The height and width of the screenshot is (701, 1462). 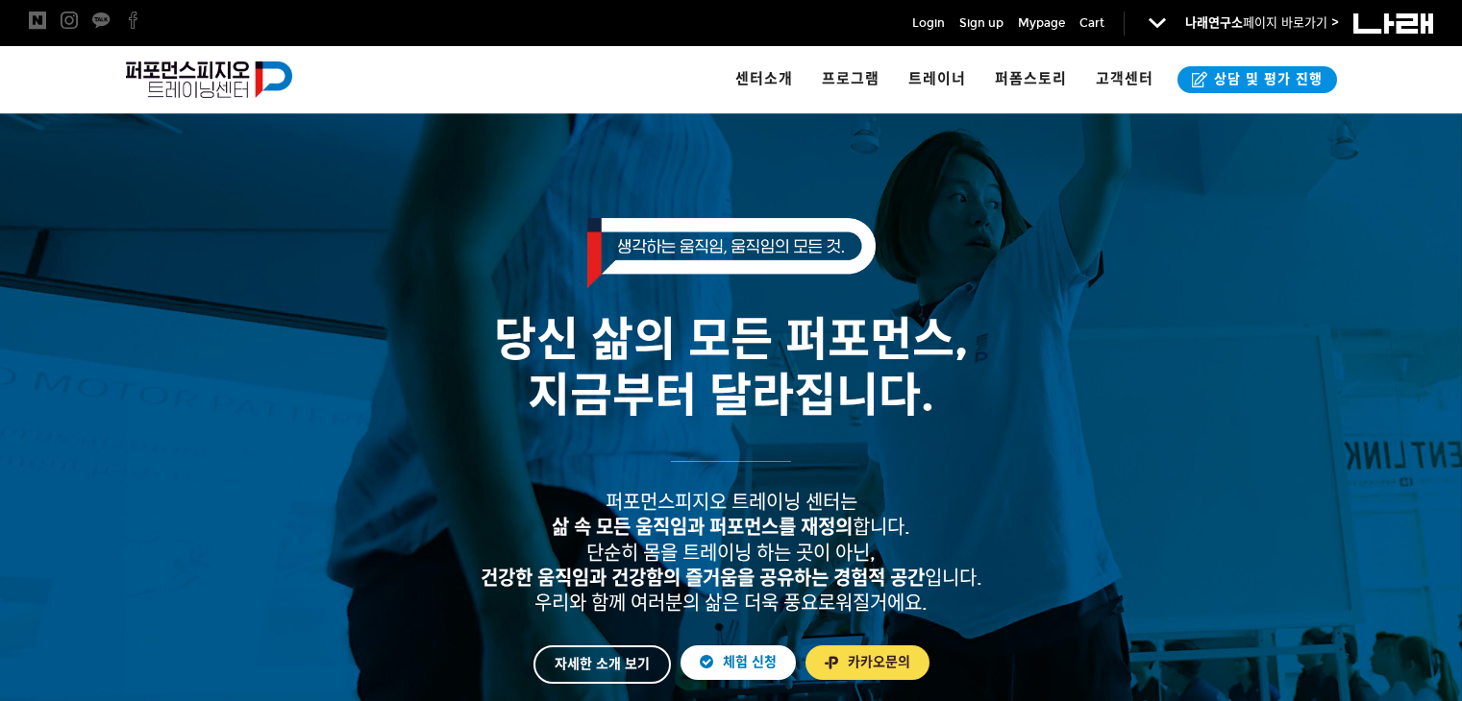 What do you see at coordinates (1214, 23) in the screenshot?
I see `strong: 나래연구소` at bounding box center [1214, 23].